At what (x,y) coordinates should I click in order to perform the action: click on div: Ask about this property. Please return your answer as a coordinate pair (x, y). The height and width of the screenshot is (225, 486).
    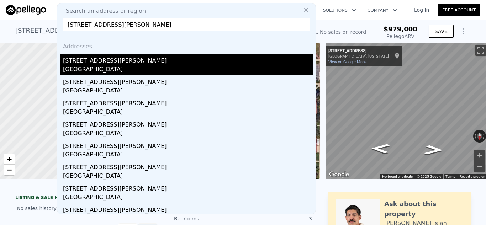
    Looking at the image, I should click on (424, 209).